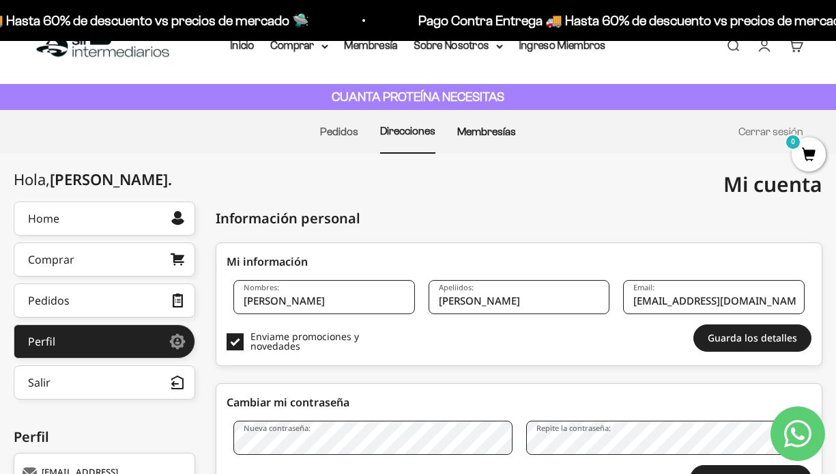 The width and height of the screenshot is (836, 474). What do you see at coordinates (104, 259) in the screenshot?
I see `a: Comprar` at bounding box center [104, 259].